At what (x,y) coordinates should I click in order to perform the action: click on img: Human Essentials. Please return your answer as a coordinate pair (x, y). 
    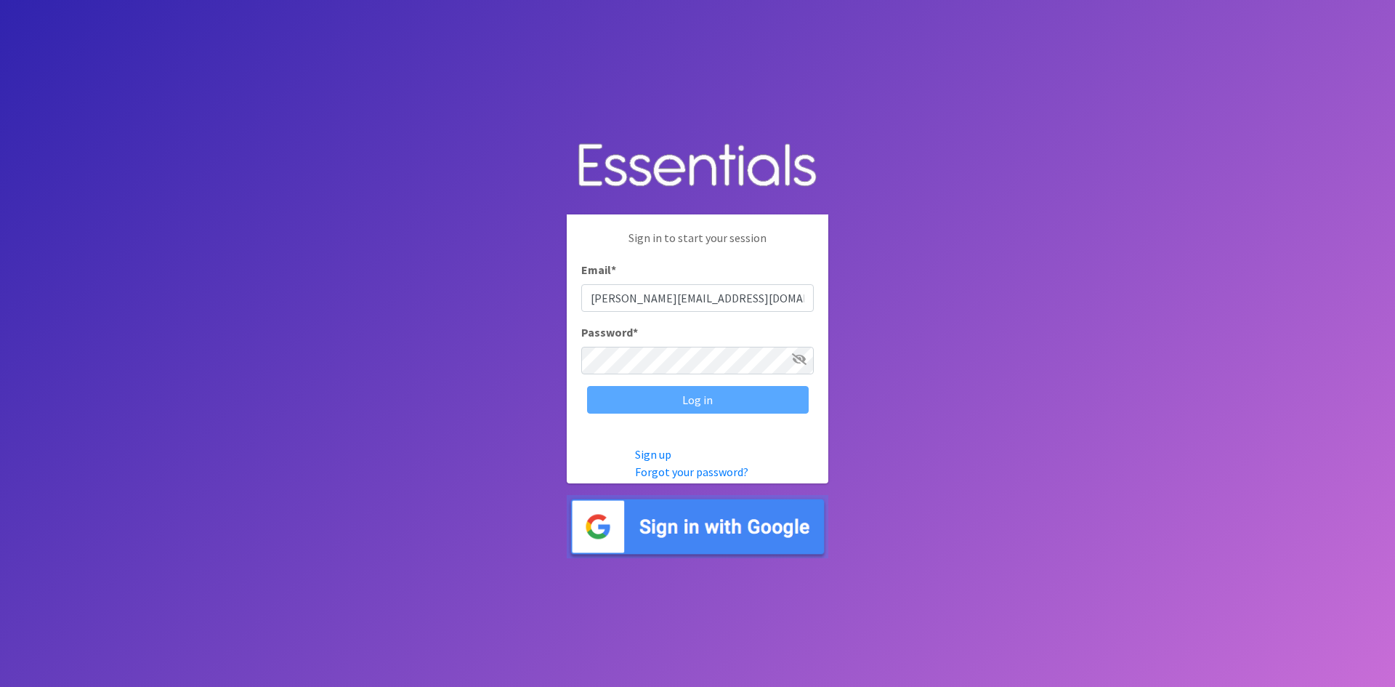
    Looking at the image, I should click on (698, 166).